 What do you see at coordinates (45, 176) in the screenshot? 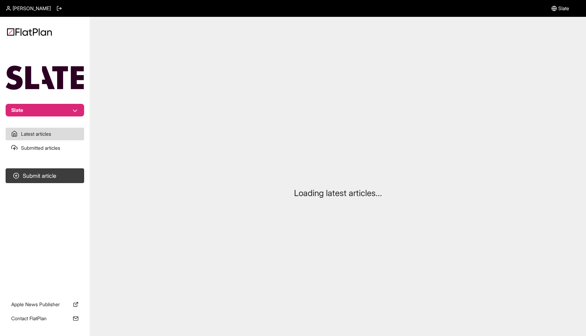
I see `button: Submit article` at bounding box center [45, 176].